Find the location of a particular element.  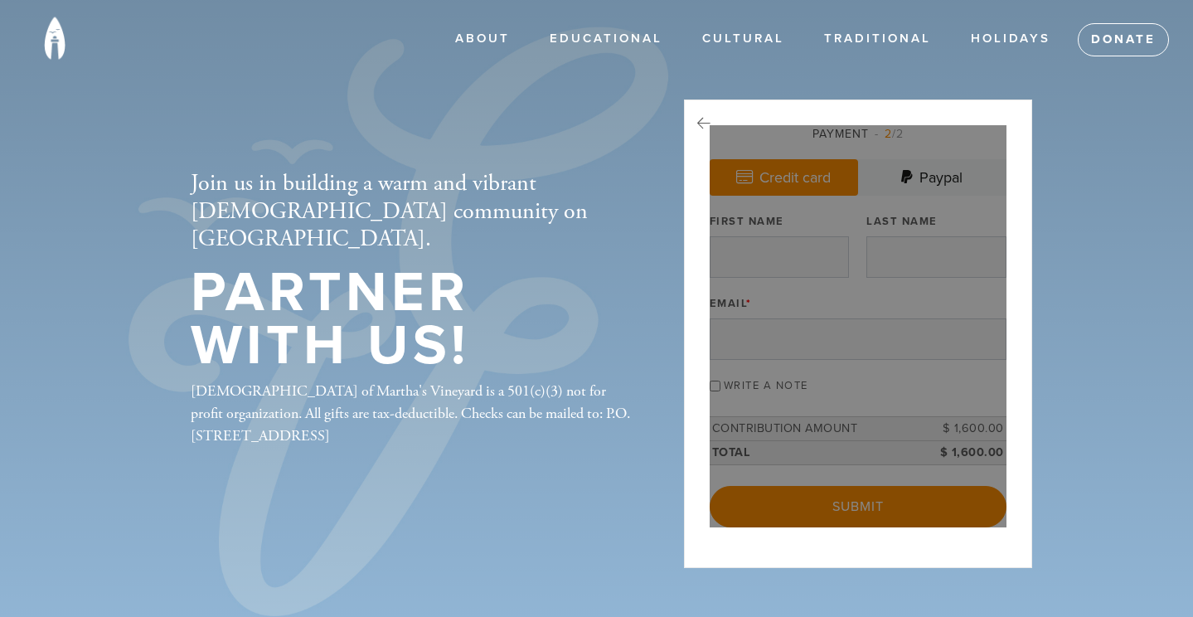

a: Educational is located at coordinates (606, 39).